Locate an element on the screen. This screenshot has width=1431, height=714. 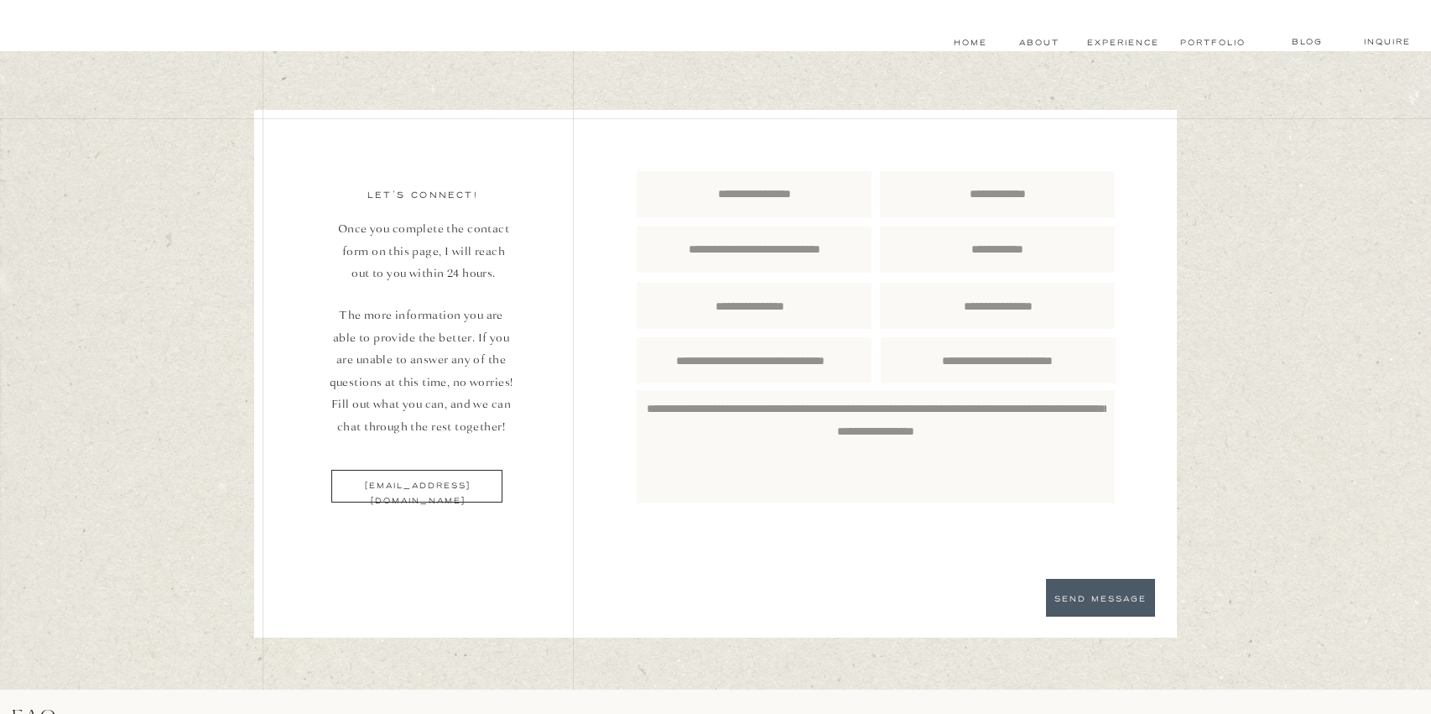
nav: About is located at coordinates (1038, 43).